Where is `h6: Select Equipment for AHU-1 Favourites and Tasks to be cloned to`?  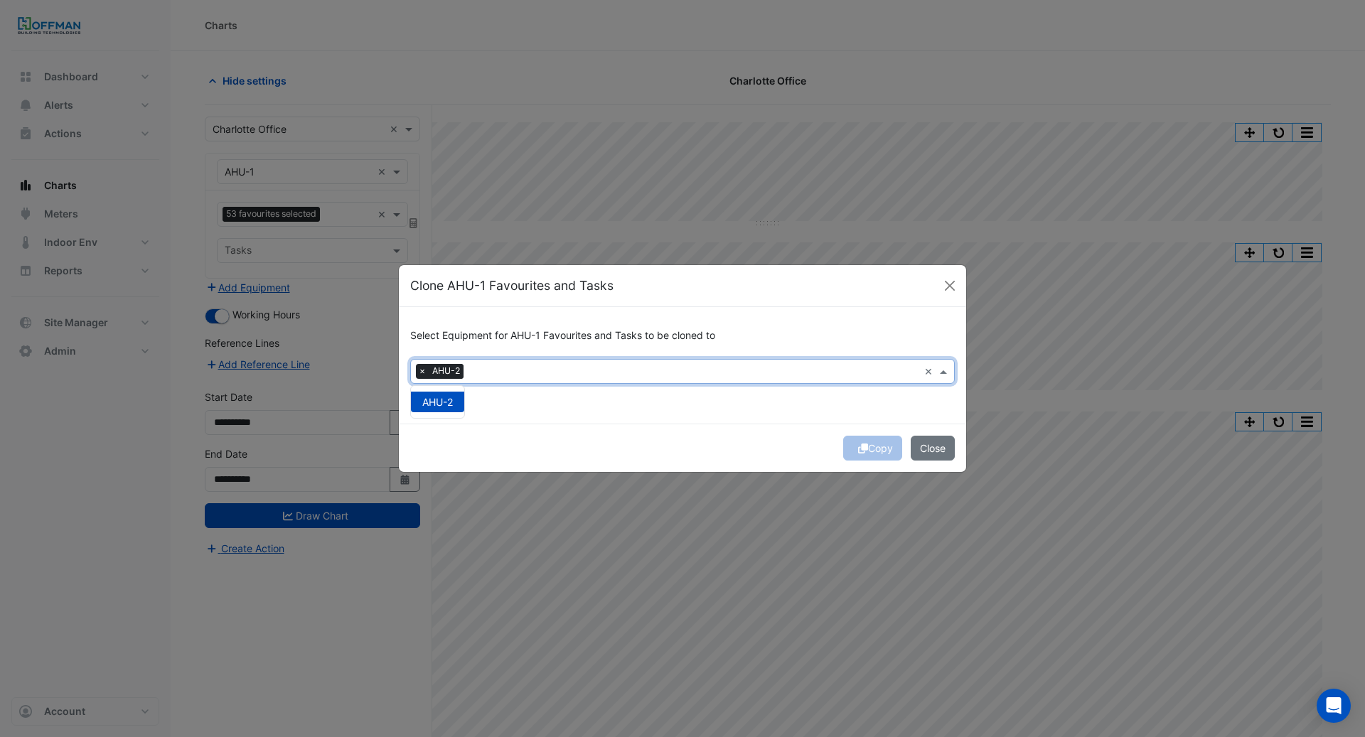
h6: Select Equipment for AHU-1 Favourites and Tasks to be cloned to is located at coordinates (683, 336).